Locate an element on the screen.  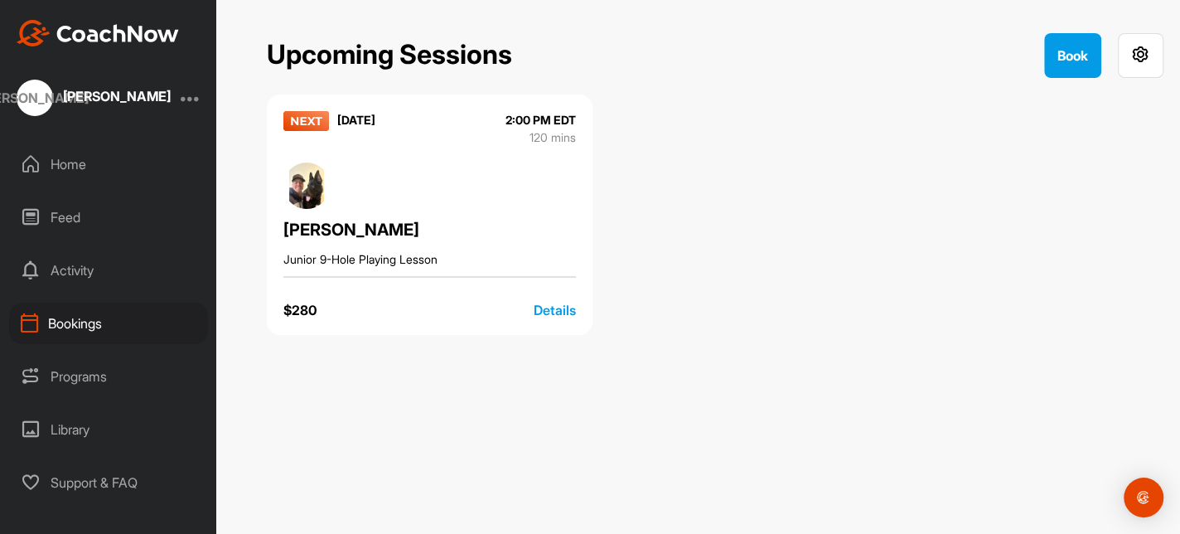
div: Details is located at coordinates (554, 310).